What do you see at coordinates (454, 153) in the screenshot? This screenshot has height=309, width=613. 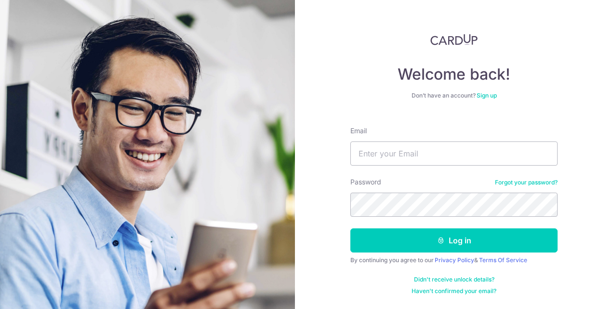 I see `input: Enter your Email` at bounding box center [454, 153].